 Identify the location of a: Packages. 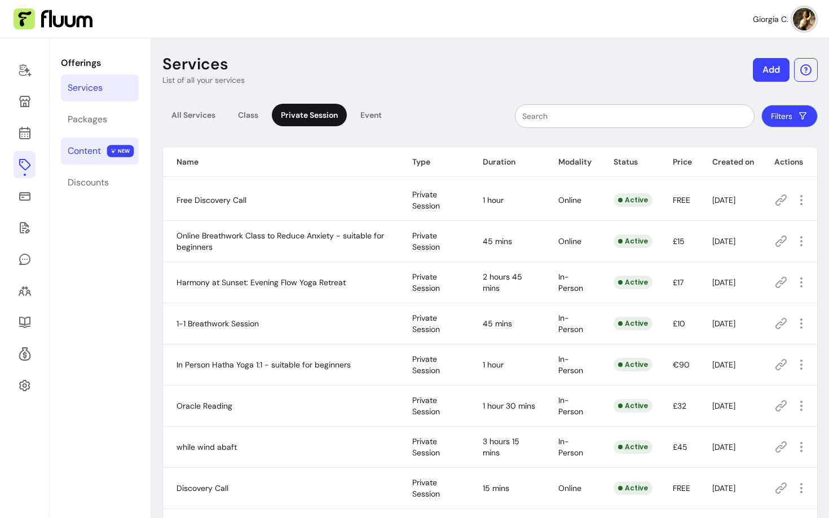
(100, 120).